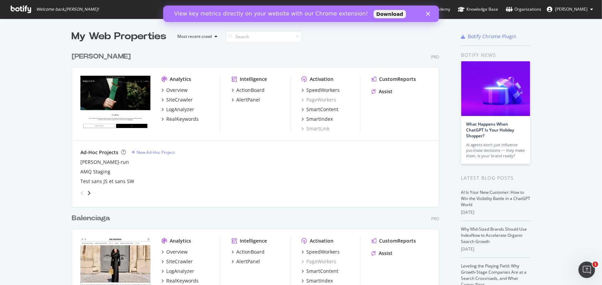  Describe the element at coordinates (196, 37) in the screenshot. I see `button: Most recent crawl` at that location.